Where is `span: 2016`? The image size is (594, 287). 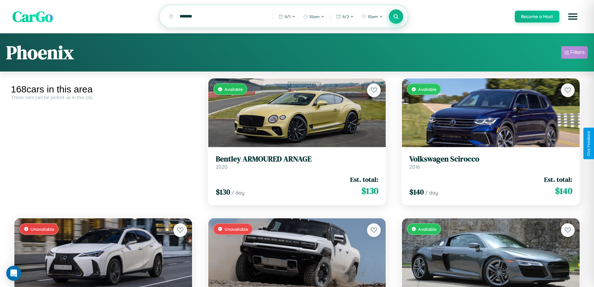
span: 2016 is located at coordinates (415, 166).